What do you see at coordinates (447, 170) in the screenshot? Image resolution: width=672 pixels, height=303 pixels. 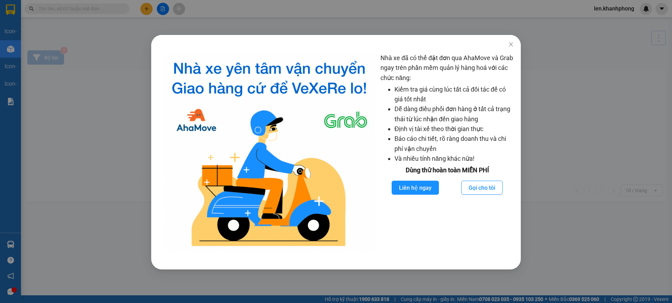 I see `div: Dùng thử hoàn toàn MIỄN PHÍ` at bounding box center [447, 170].